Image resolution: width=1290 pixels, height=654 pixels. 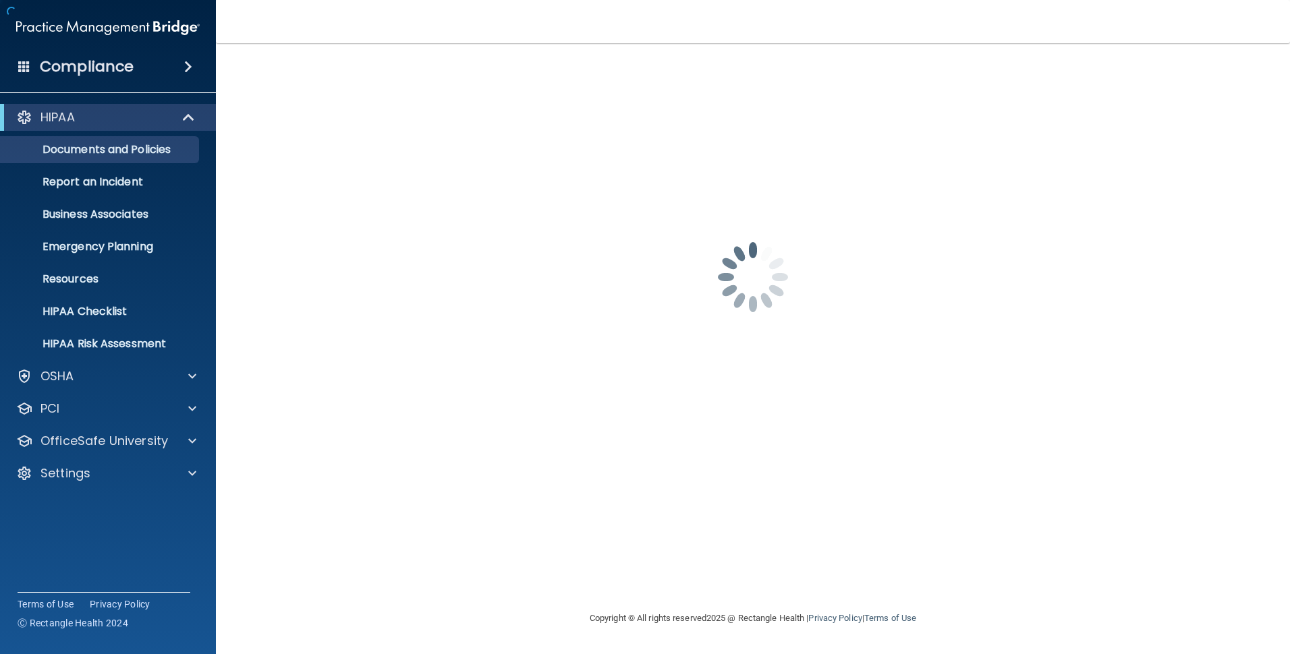 I want to click on span: Ⓒ Rectangle Health 2024, so click(x=73, y=623).